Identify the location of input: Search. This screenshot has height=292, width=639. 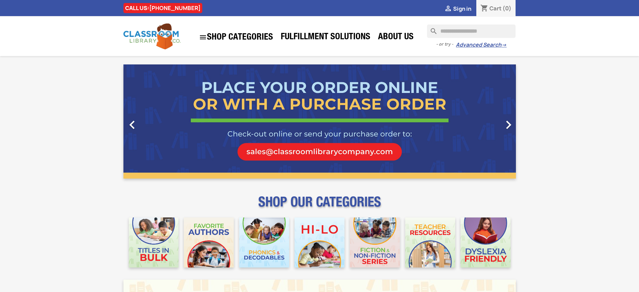
(471, 31).